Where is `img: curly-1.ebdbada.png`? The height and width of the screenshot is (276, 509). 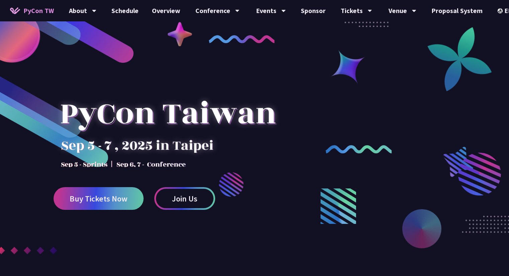
img: curly-1.ebdbada.png is located at coordinates (242, 39).